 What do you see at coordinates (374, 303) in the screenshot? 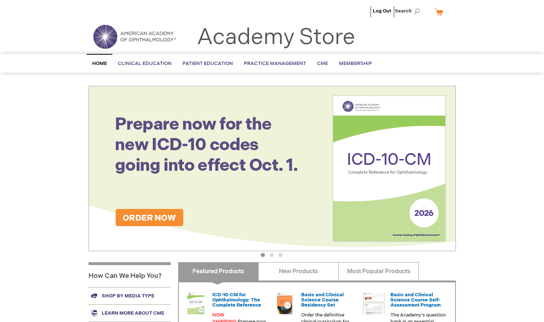
I see `img: bcscself_20.jpg` at bounding box center [374, 303].